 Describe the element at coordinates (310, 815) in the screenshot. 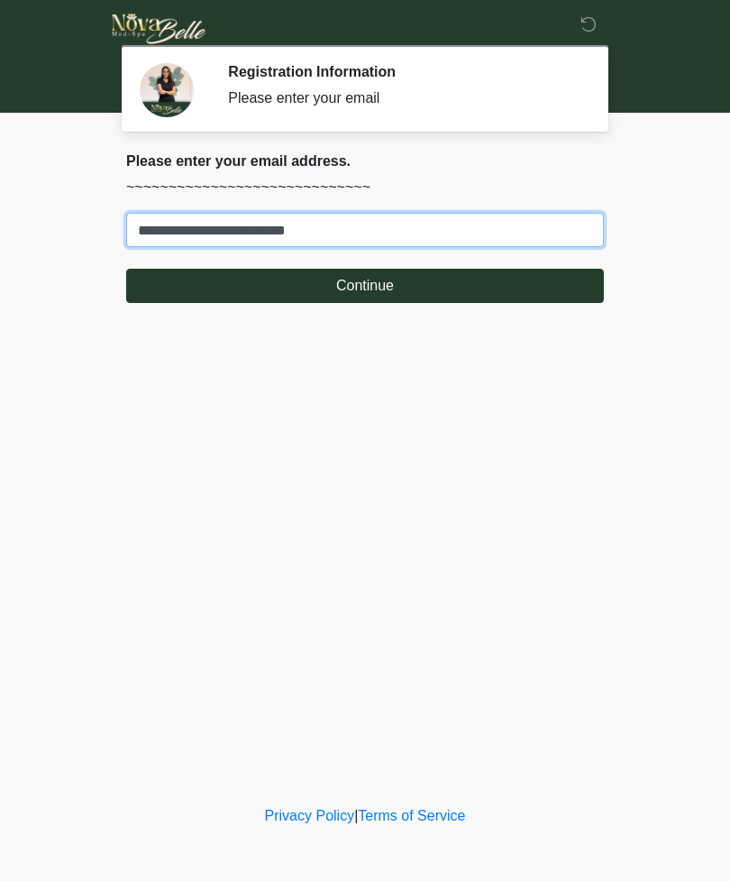

I see `a: Privacy Policy` at that location.